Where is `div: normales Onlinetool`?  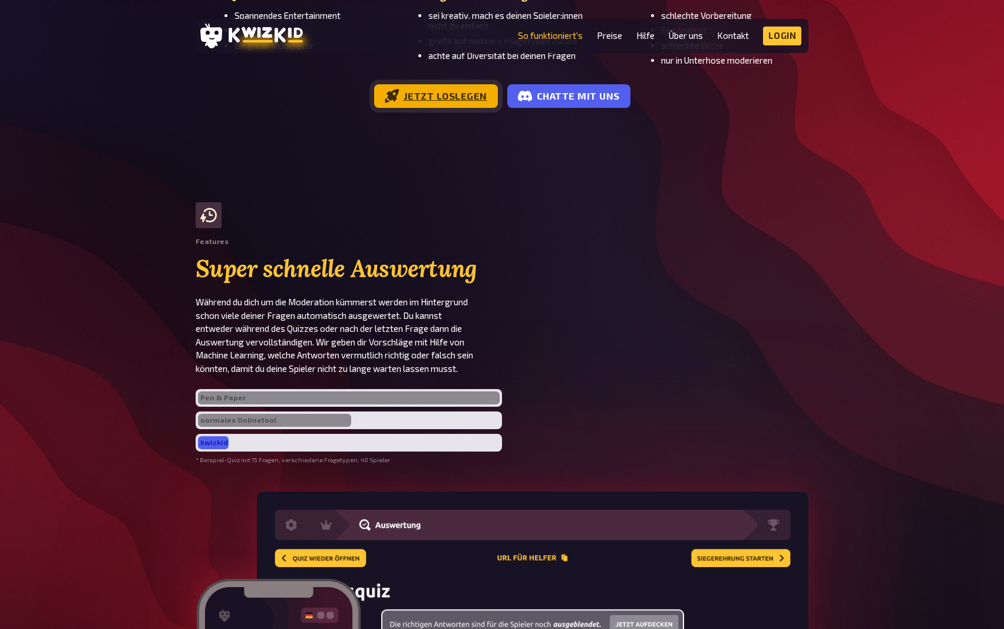
div: normales Onlinetool is located at coordinates (238, 420).